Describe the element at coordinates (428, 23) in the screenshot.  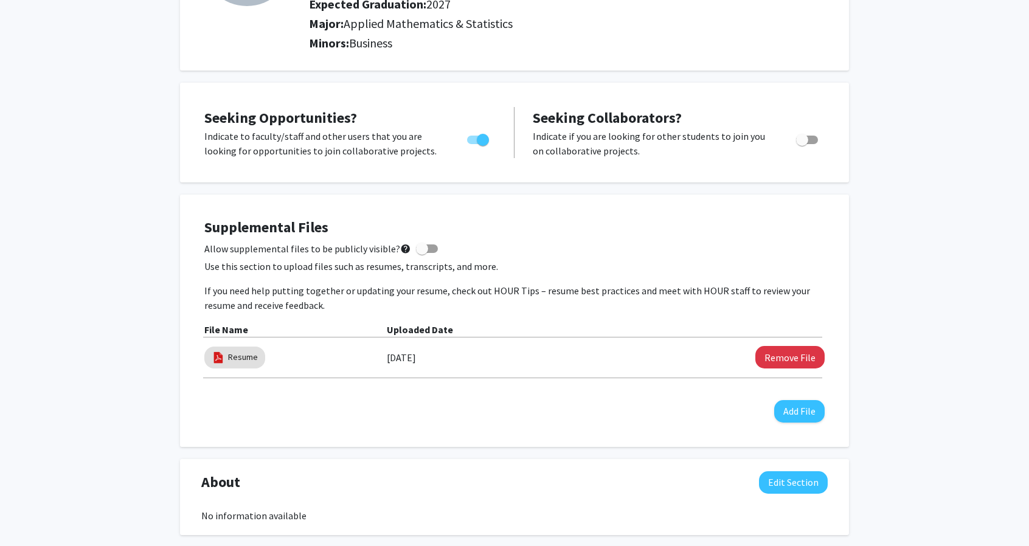
I see `span: Applied Mathematics & Statistics` at that location.